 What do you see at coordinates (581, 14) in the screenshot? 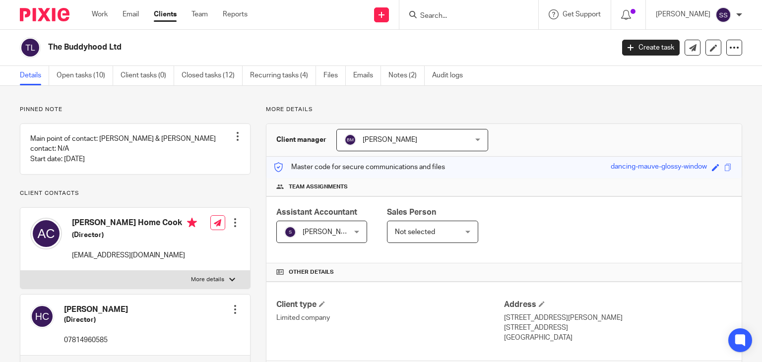
I see `span: Get Support` at bounding box center [581, 14].